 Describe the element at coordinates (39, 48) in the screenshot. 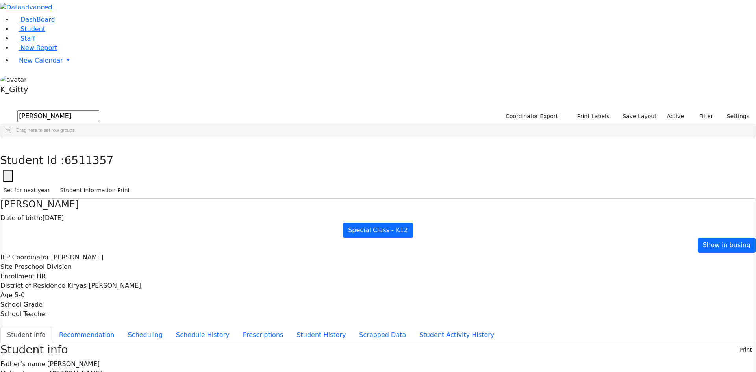

I see `span: New Report` at that location.